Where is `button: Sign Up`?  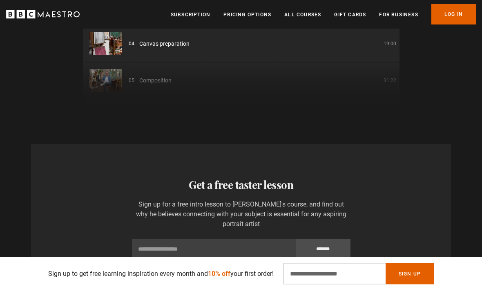
button: Sign Up is located at coordinates (409, 274).